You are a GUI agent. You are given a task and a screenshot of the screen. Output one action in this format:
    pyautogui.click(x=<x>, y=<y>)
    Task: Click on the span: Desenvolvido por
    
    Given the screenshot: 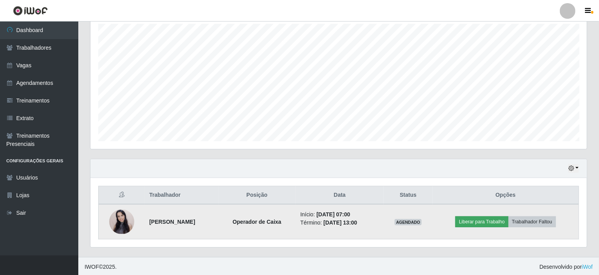 What is the action you would take?
    pyautogui.click(x=567, y=267)
    